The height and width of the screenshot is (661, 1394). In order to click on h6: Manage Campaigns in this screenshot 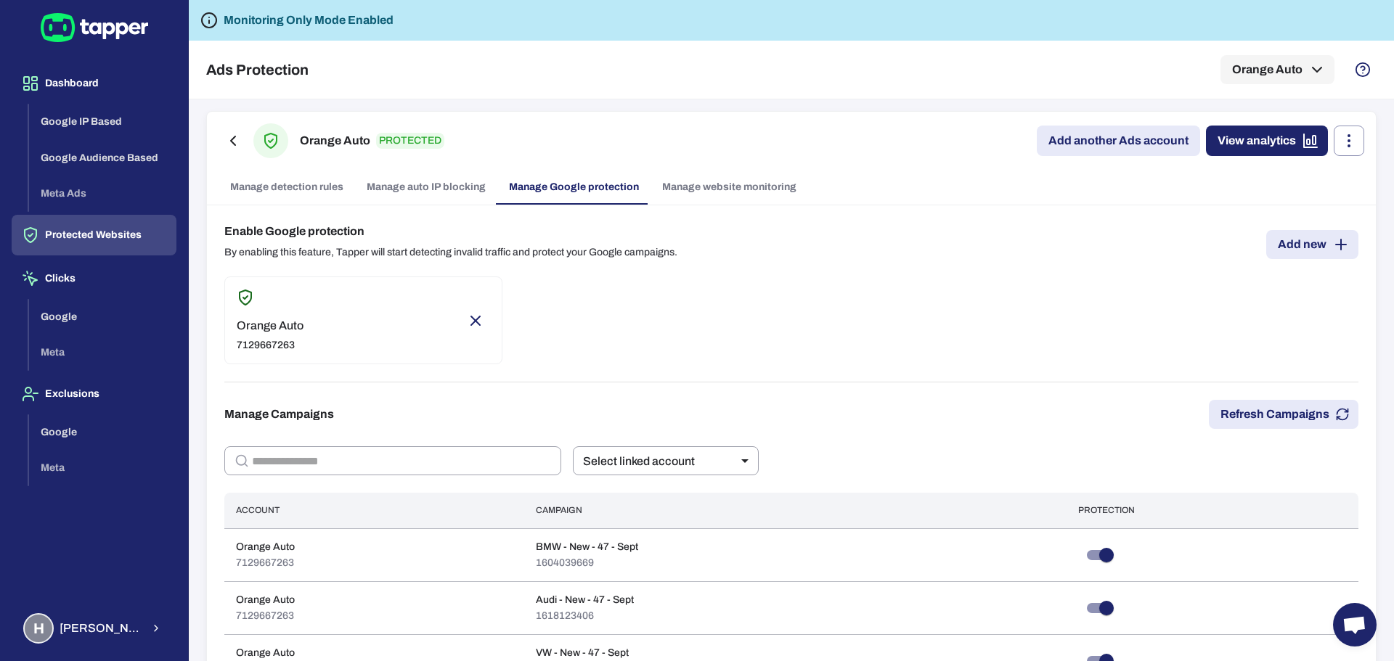, I will do `click(279, 415)`.